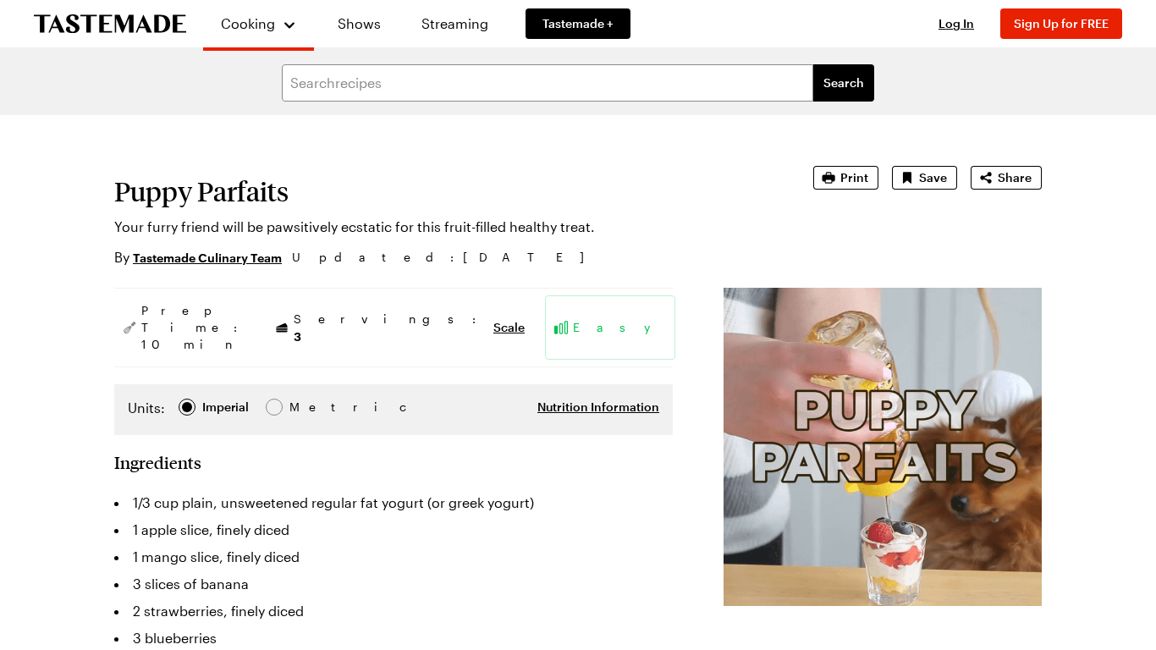 The width and height of the screenshot is (1156, 650). What do you see at coordinates (393, 584) in the screenshot?
I see `li: 3 slices of banana` at bounding box center [393, 584].